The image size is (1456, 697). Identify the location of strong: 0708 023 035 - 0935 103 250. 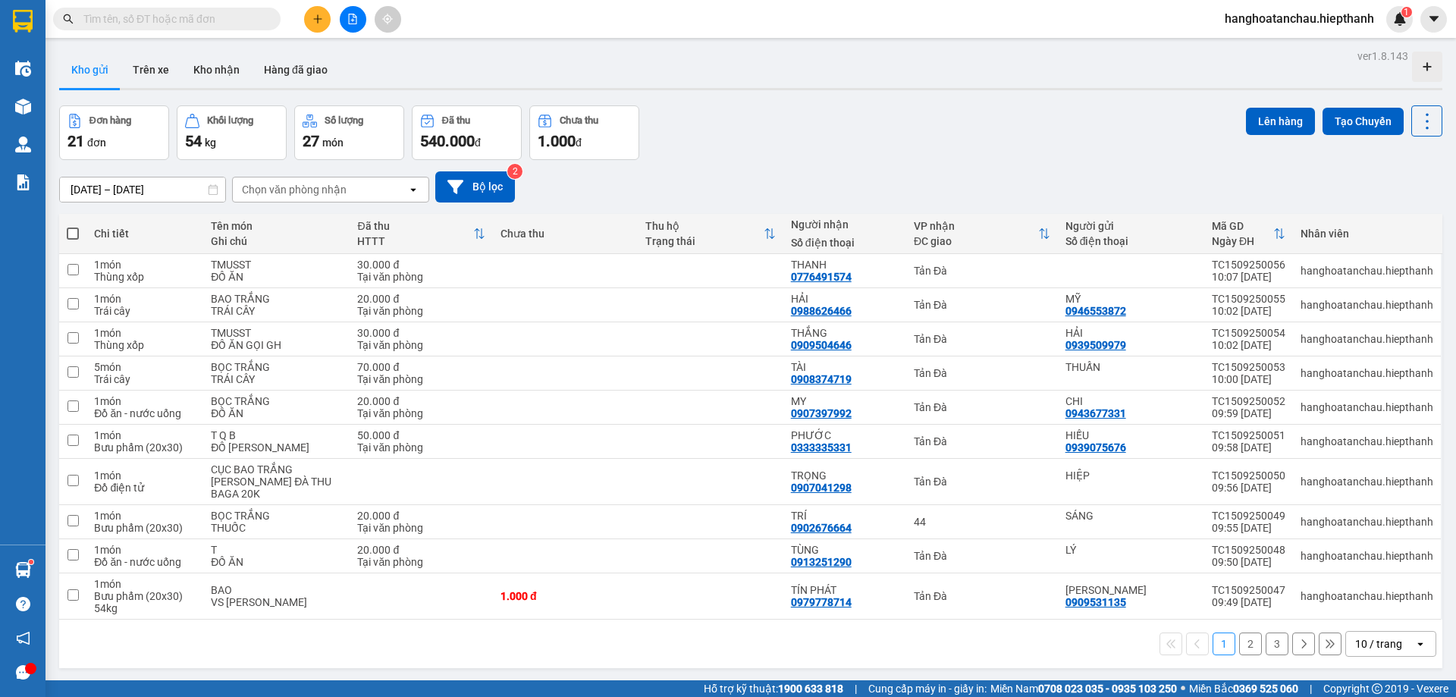
(1107, 689).